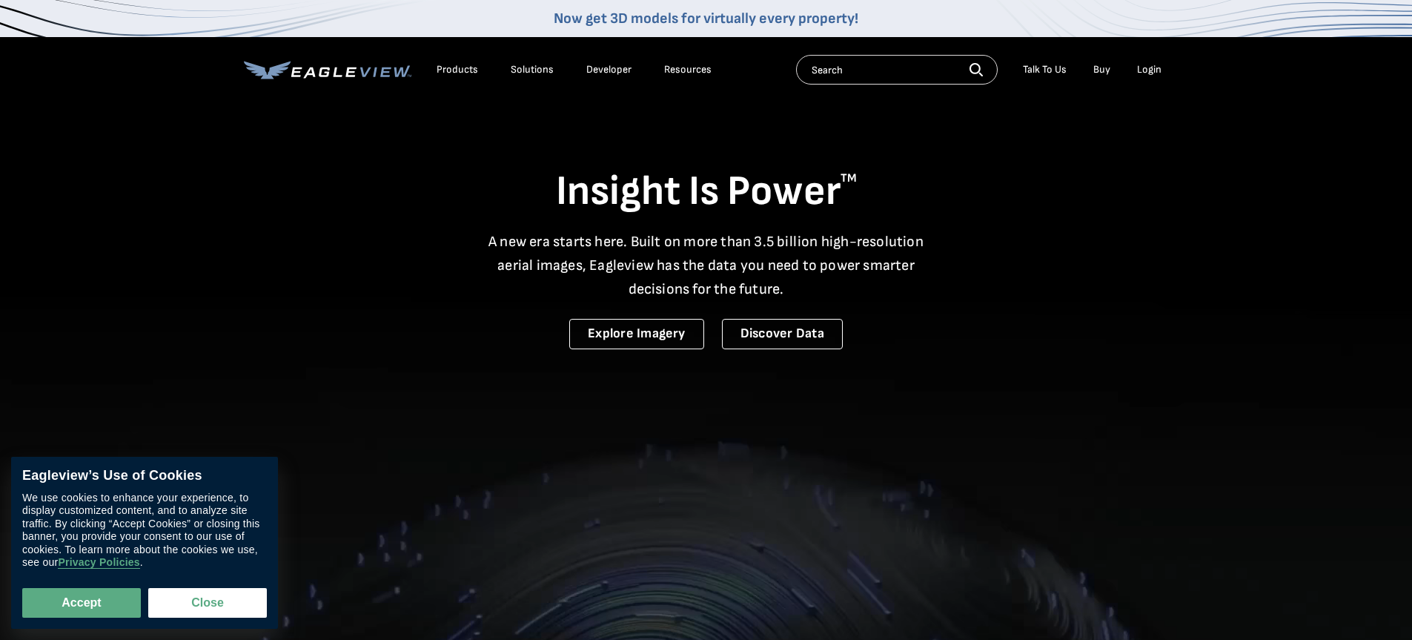 This screenshot has width=1412, height=640. I want to click on a: Privacy Policies, so click(99, 562).